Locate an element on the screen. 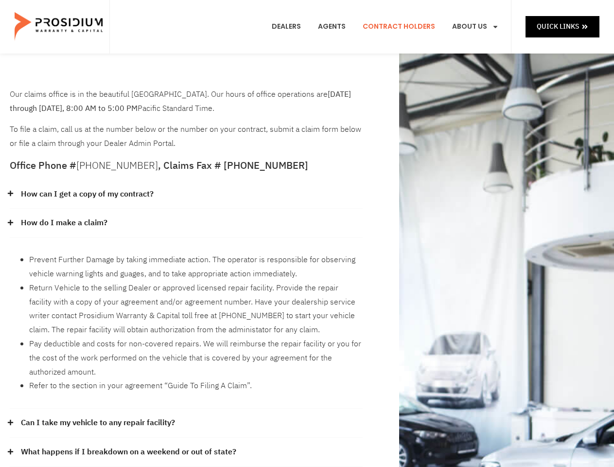  a: About Us is located at coordinates (475, 27).